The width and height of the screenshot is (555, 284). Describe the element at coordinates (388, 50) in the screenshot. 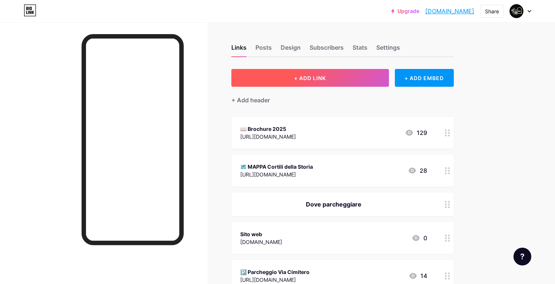

I see `div: Settings` at that location.